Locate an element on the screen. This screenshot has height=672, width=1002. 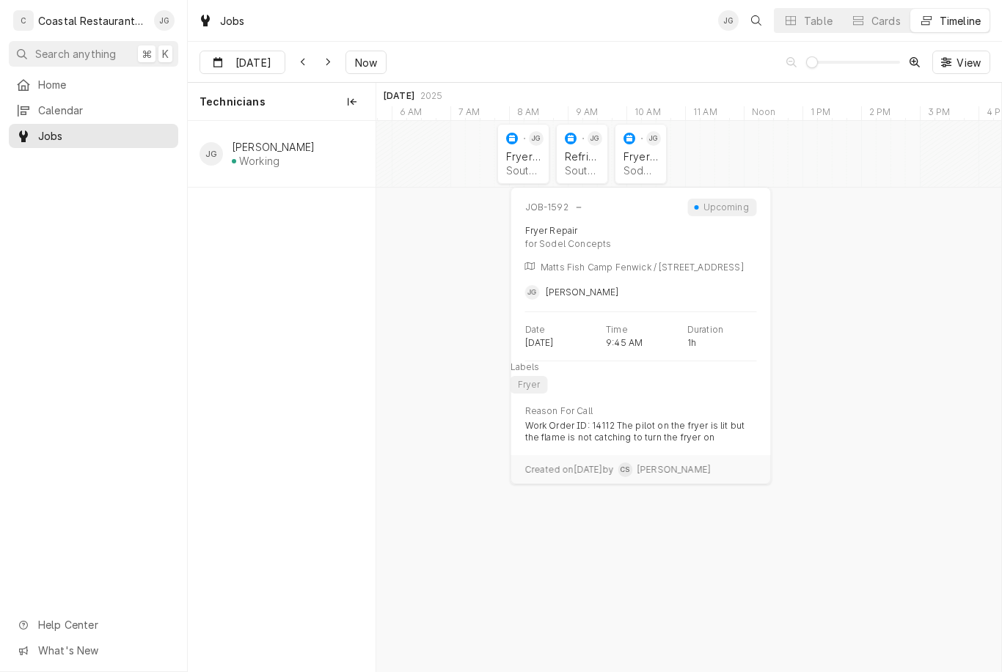
div: Table is located at coordinates (818, 21).